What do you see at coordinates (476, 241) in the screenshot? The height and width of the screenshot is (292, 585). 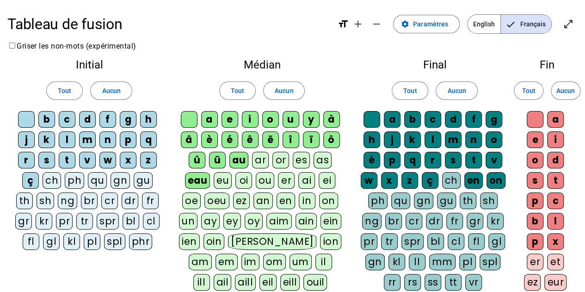 I see `div: fl` at bounding box center [476, 241].